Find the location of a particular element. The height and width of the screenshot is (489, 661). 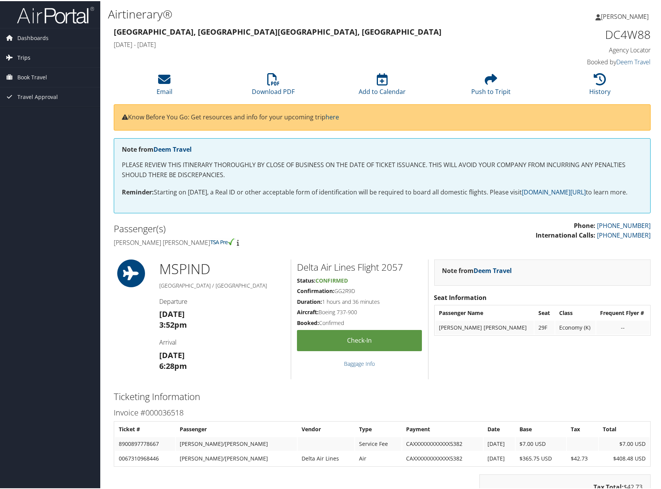

h4: Agency Locator is located at coordinates (588, 49).